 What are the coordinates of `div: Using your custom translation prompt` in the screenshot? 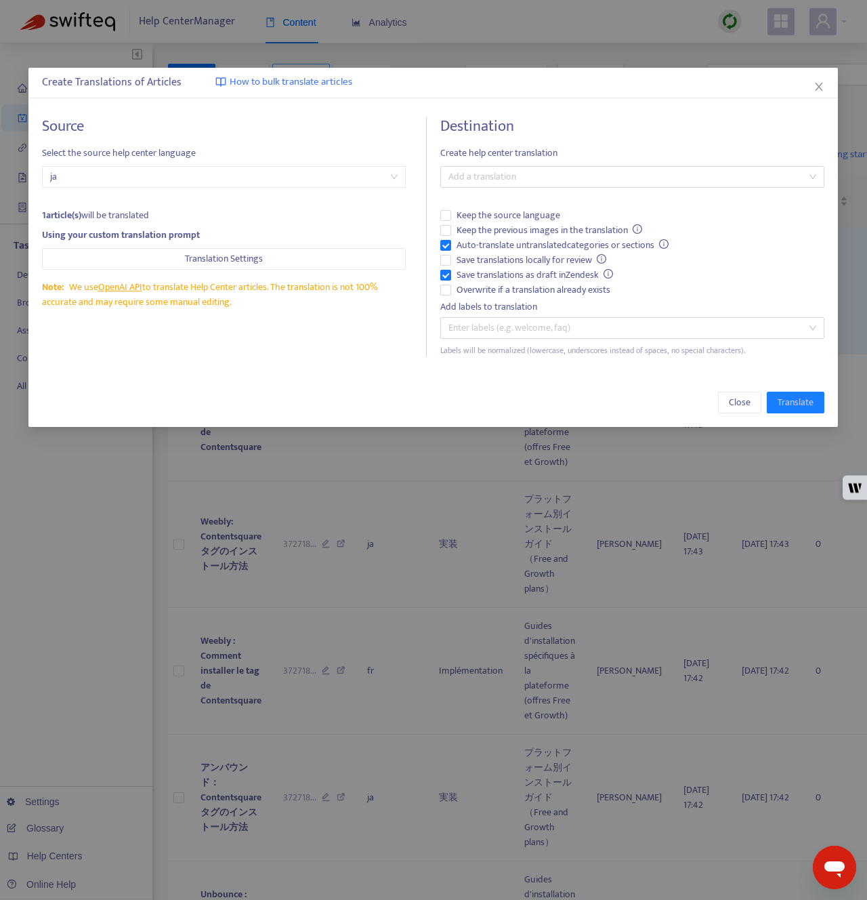 It's located at (224, 235).